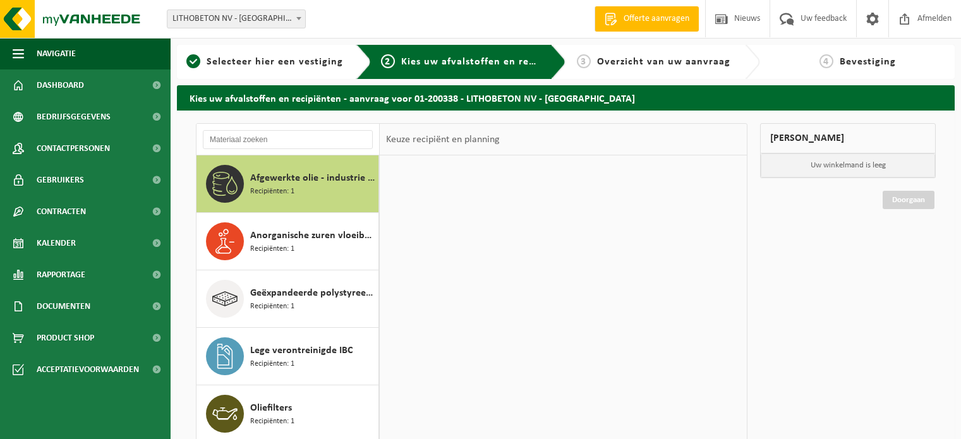 Image resolution: width=961 pixels, height=439 pixels. Describe the element at coordinates (56, 243) in the screenshot. I see `span: Kalender` at that location.